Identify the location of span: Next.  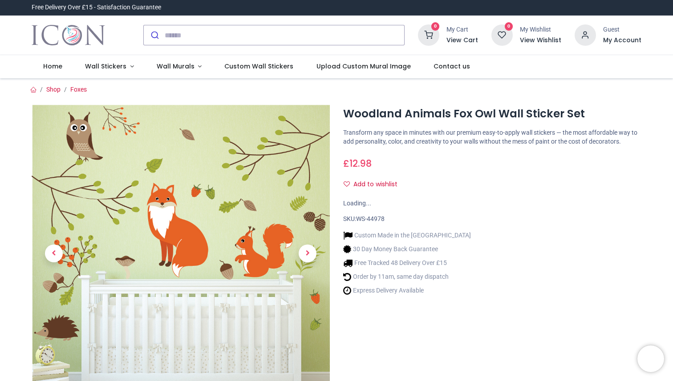
(307, 254).